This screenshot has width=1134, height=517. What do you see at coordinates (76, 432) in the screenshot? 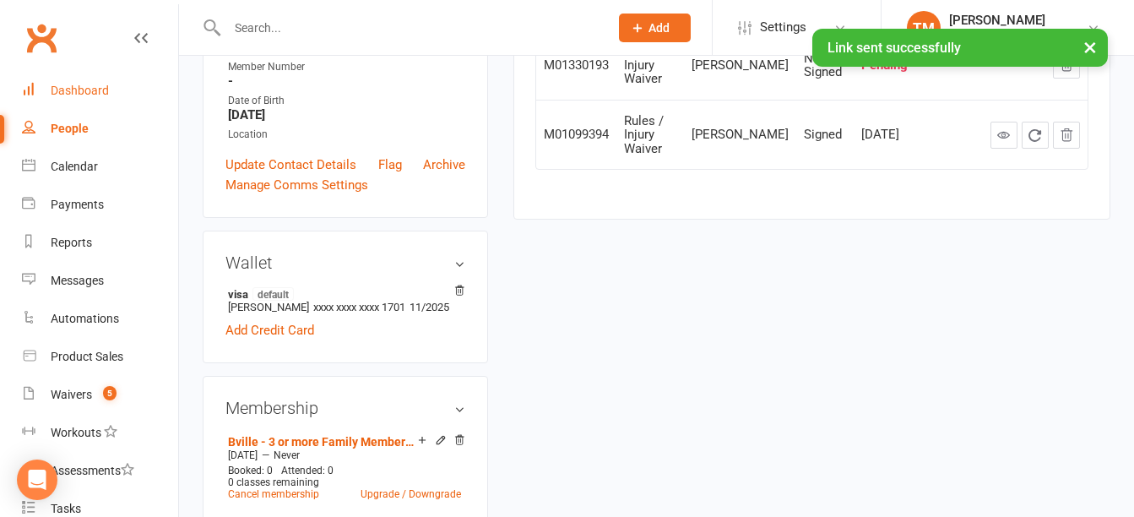
I see `div: Workouts` at bounding box center [76, 432].